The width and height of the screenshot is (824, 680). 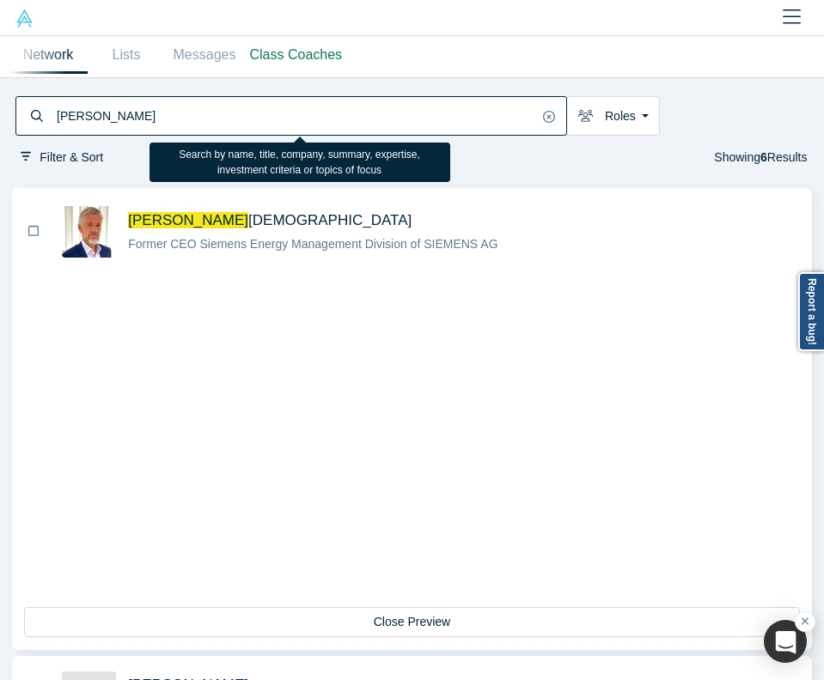 I want to click on a: Class Coaches, so click(x=296, y=55).